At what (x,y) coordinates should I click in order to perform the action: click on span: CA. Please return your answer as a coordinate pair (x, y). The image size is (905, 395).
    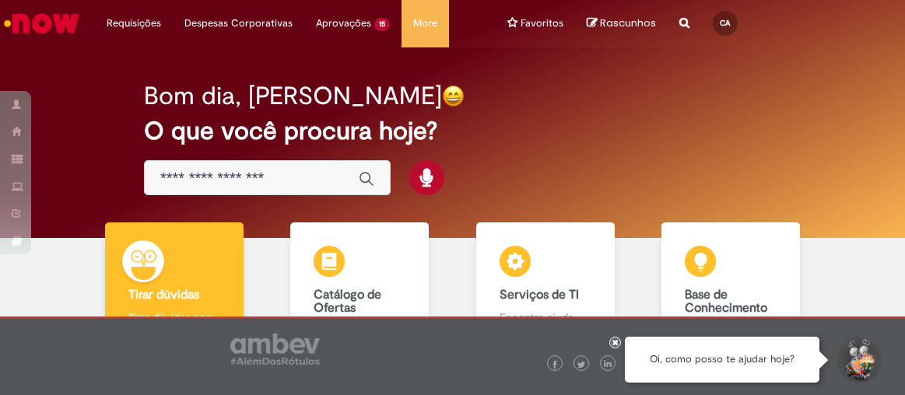
    Looking at the image, I should click on (725, 23).